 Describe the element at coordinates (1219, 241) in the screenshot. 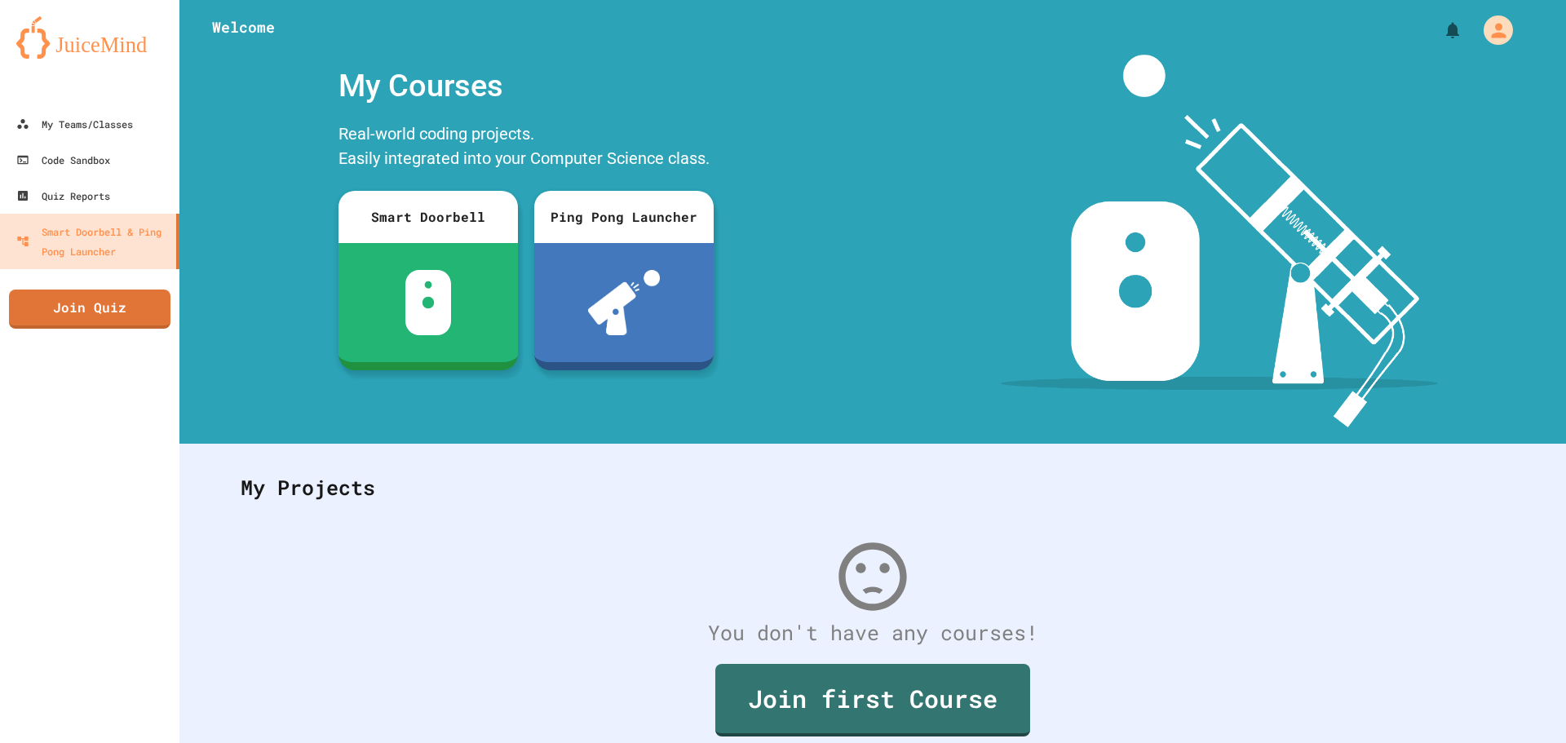

I see `img: banner-image-my-projects.png` at that location.